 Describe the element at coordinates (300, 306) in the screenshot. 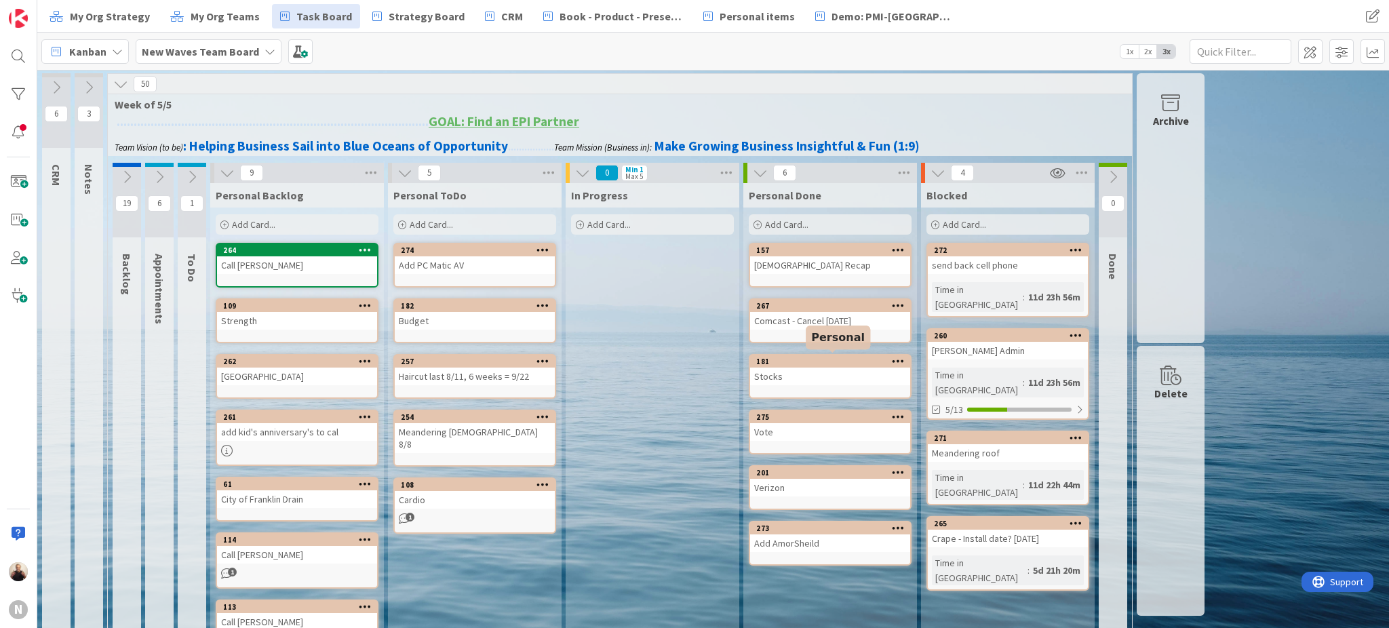

I see `div: 109` at that location.